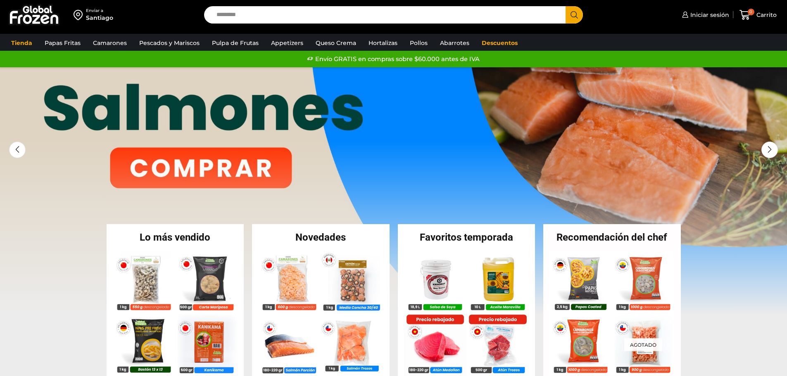 The width and height of the screenshot is (787, 376). I want to click on div: Previous slide, so click(17, 150).